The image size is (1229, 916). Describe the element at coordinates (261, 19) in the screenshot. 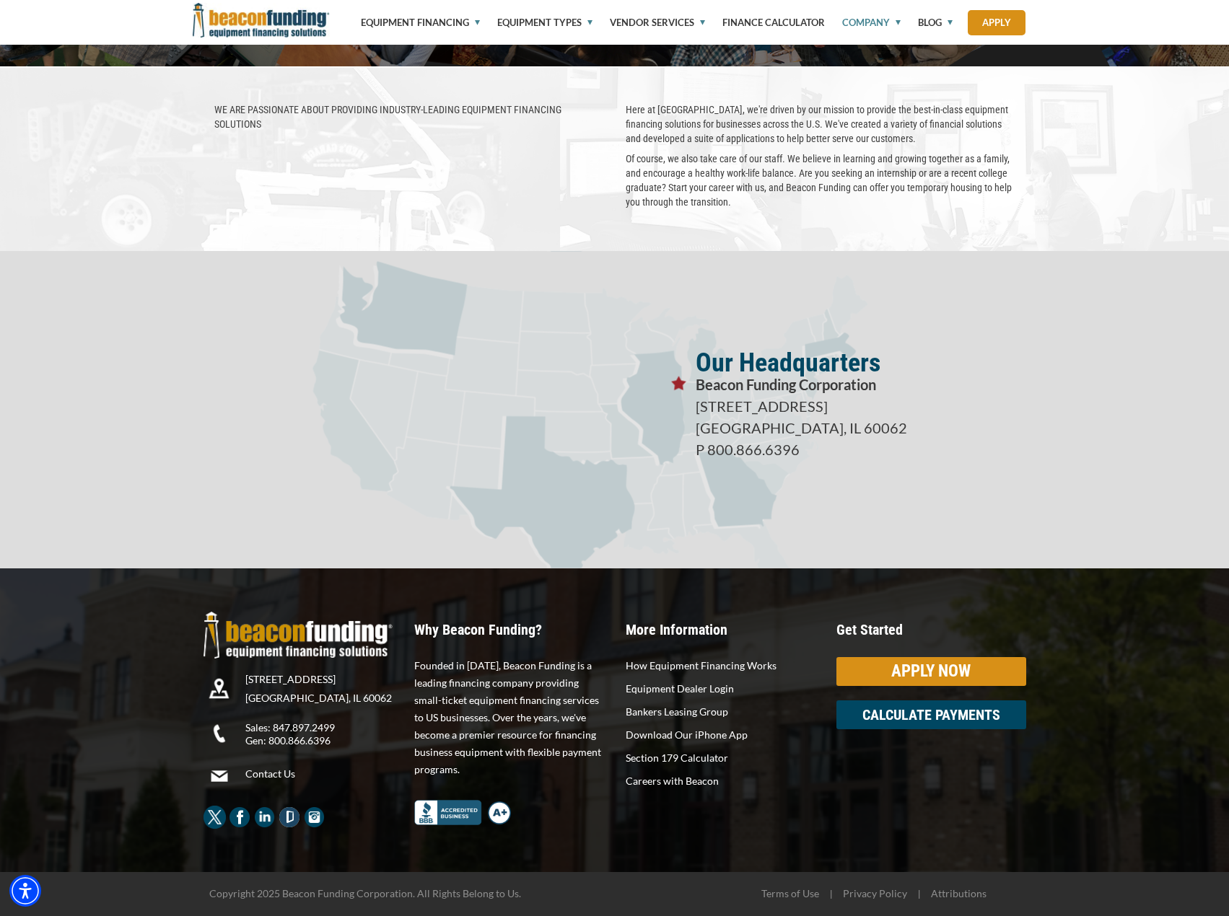

I see `a: Beacon Funding Corporation` at that location.